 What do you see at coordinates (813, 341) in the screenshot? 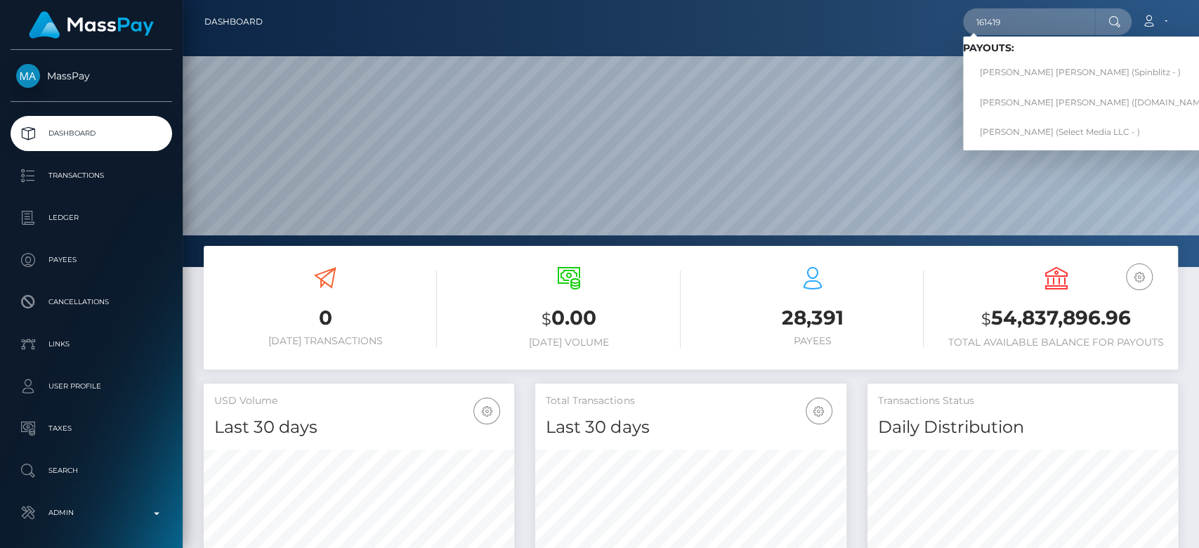
I see `h6: Payees` at bounding box center [813, 341].